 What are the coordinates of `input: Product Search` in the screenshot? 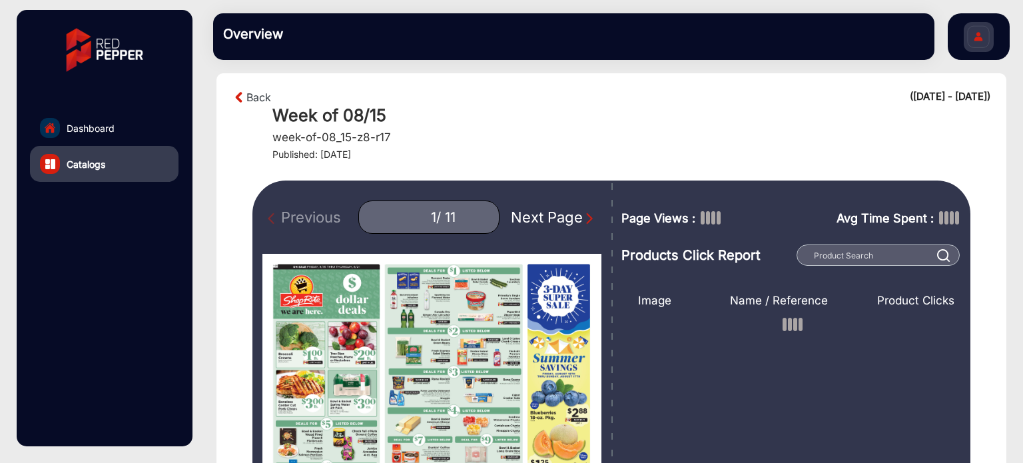 It's located at (878, 255).